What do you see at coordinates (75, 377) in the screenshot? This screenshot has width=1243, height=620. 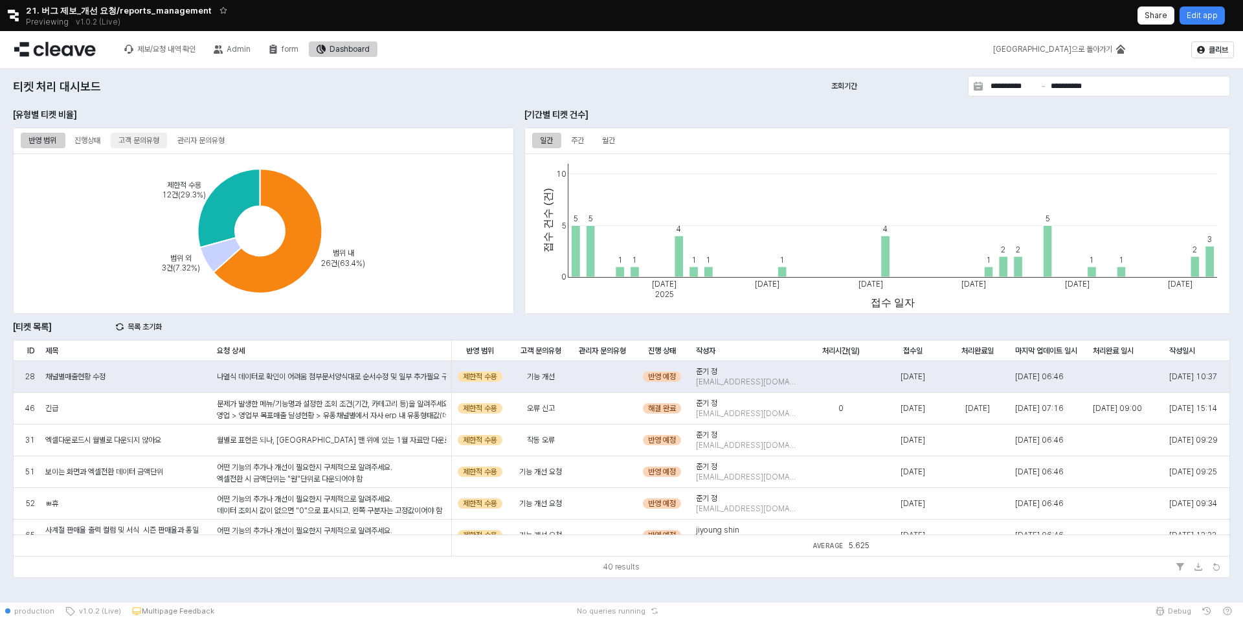 I see `span: 채널별매출현황 수정` at bounding box center [75, 377].